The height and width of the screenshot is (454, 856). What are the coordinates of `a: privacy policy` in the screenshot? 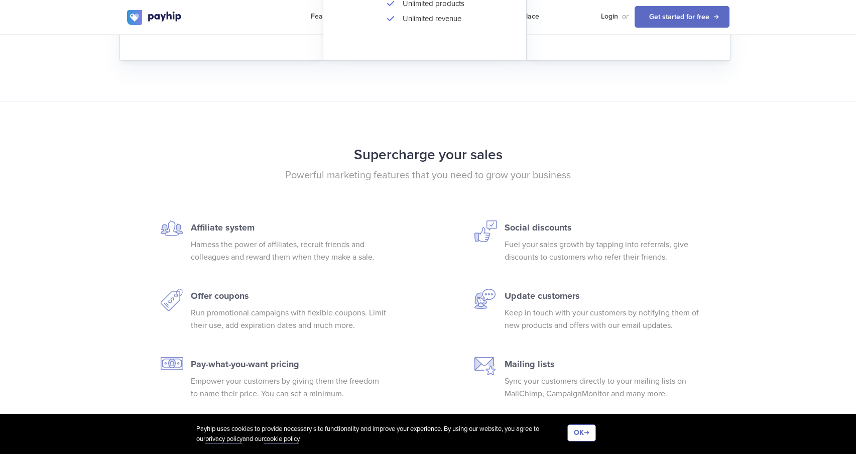 It's located at (224, 439).